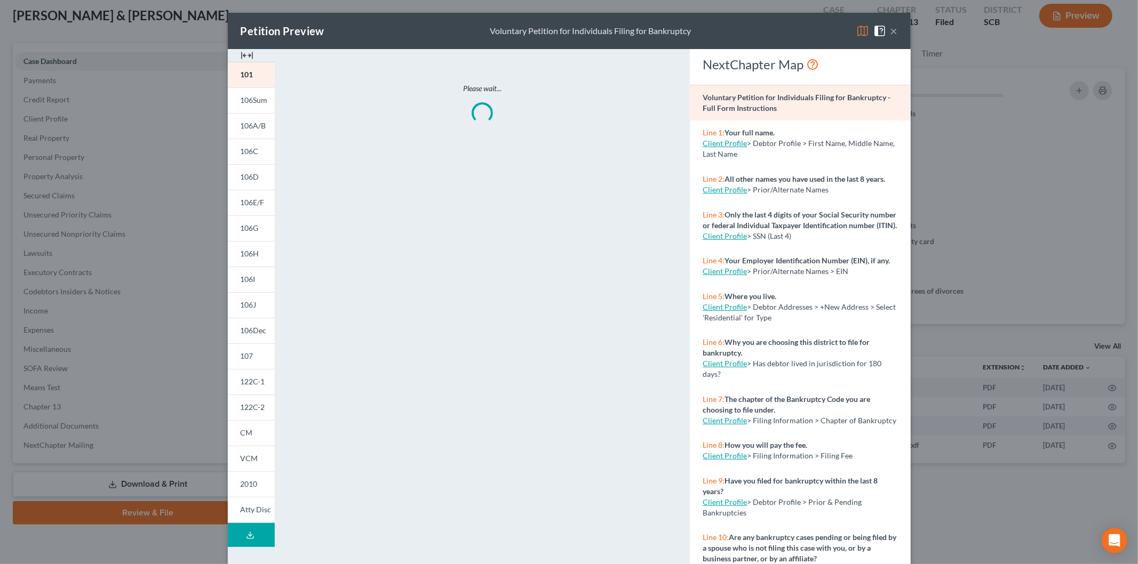 This screenshot has width=1138, height=564. Describe the element at coordinates (713, 179) in the screenshot. I see `span: Line 2:` at that location.